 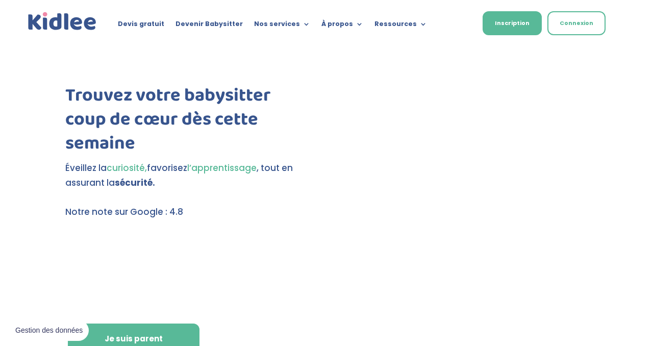 What do you see at coordinates (127, 168) in the screenshot?
I see `span: curiosité,` at bounding box center [127, 168].